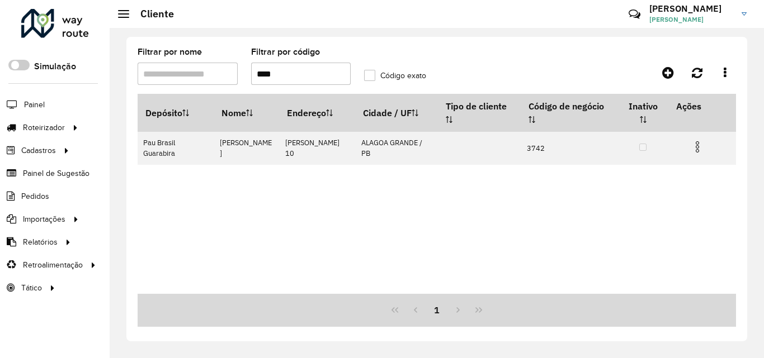 This screenshot has height=358, width=764. I want to click on th: Inativo, so click(642, 113).